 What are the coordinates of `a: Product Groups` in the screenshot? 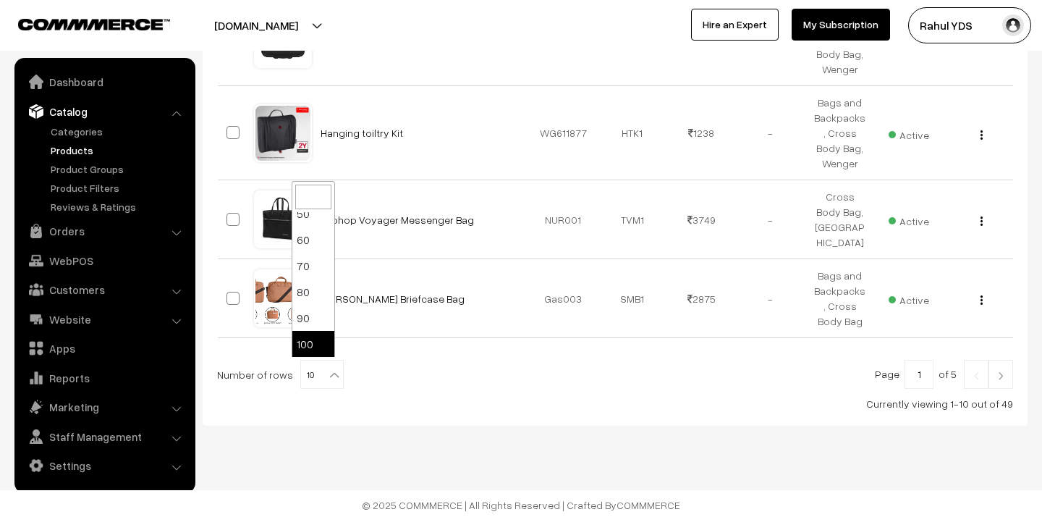 It's located at (119, 169).